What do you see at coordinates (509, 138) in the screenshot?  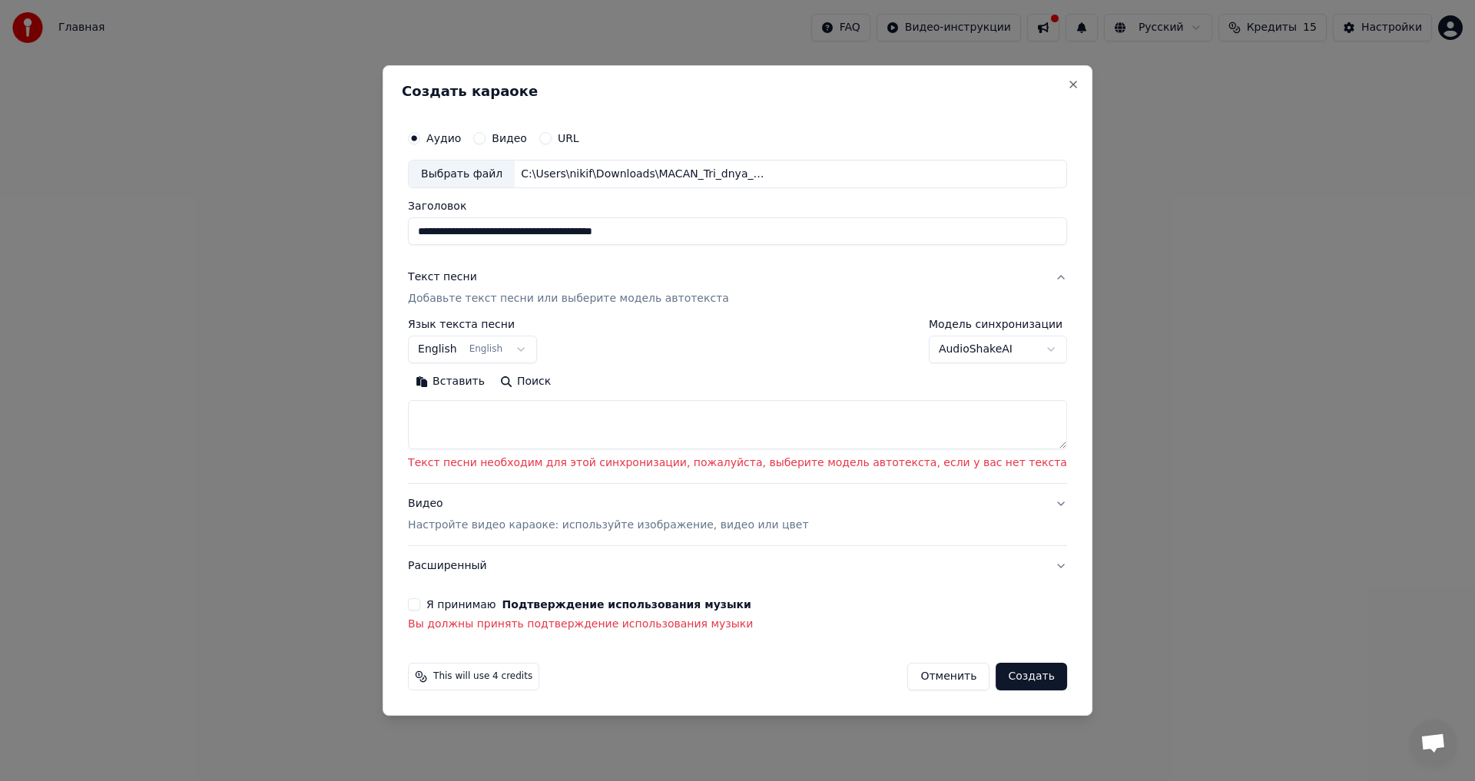 I see `label: Видео` at bounding box center [509, 138].